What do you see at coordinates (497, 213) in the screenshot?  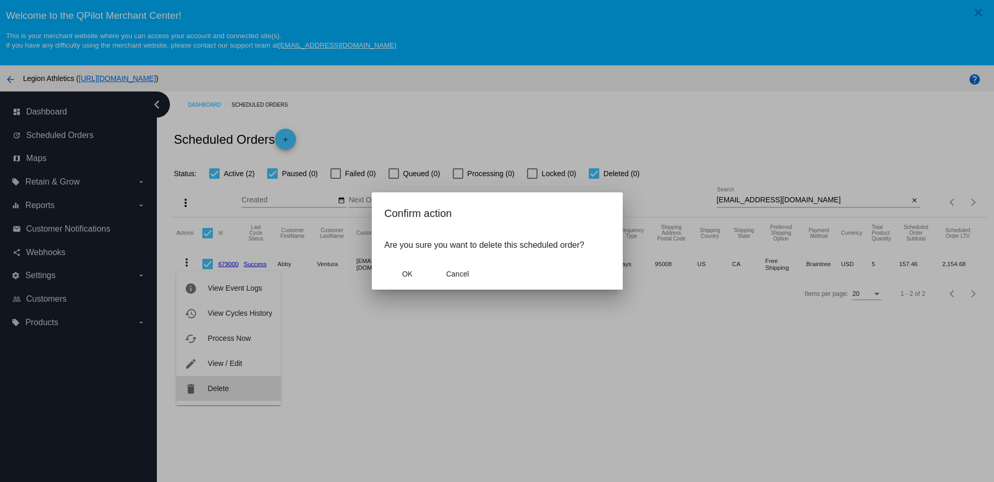 I see `h2: Confirm action` at bounding box center [497, 213].